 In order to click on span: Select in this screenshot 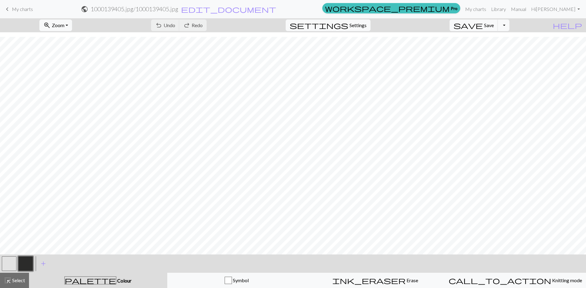, I will do `click(18, 280)`.